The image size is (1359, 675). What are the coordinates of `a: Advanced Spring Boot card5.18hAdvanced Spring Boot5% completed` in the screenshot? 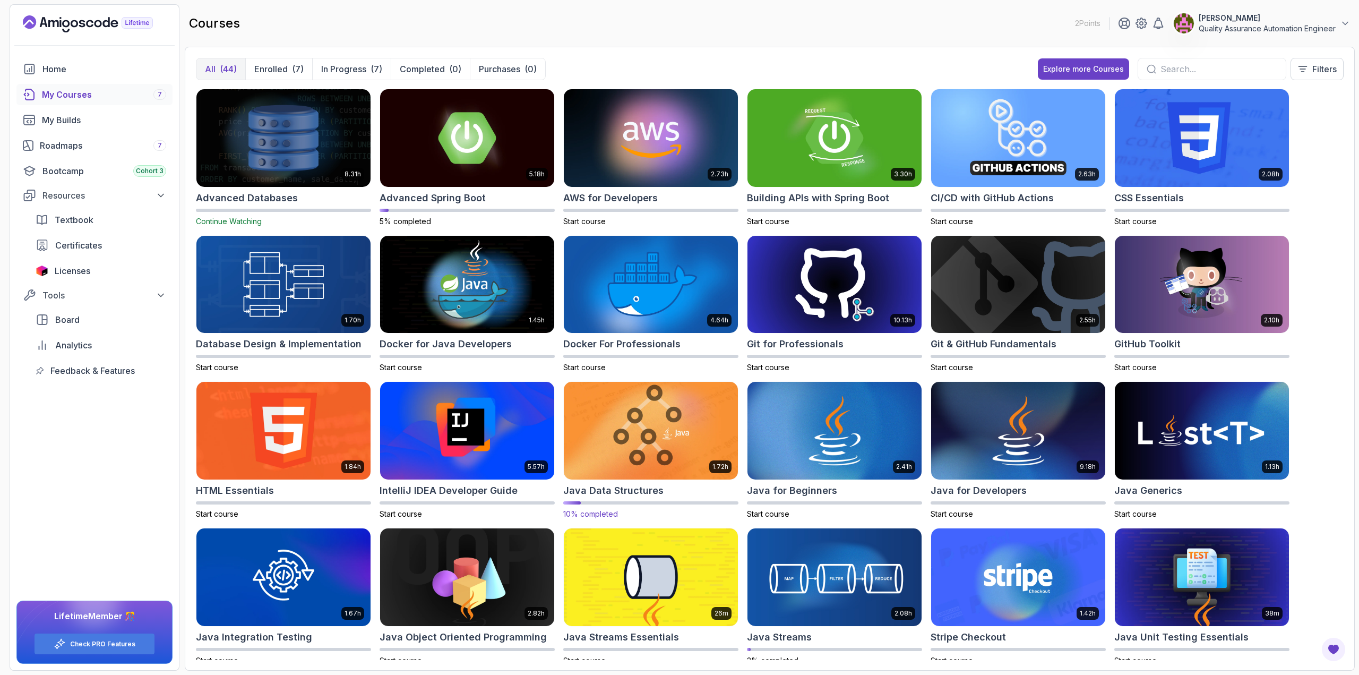 It's located at (467, 158).